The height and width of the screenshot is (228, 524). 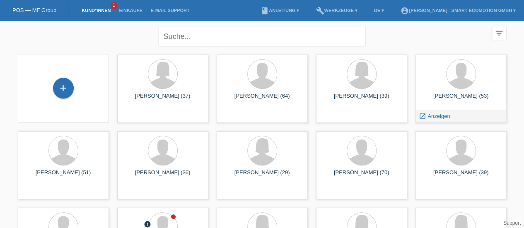 What do you see at coordinates (114, 5) in the screenshot?
I see `span: 1` at bounding box center [114, 5].